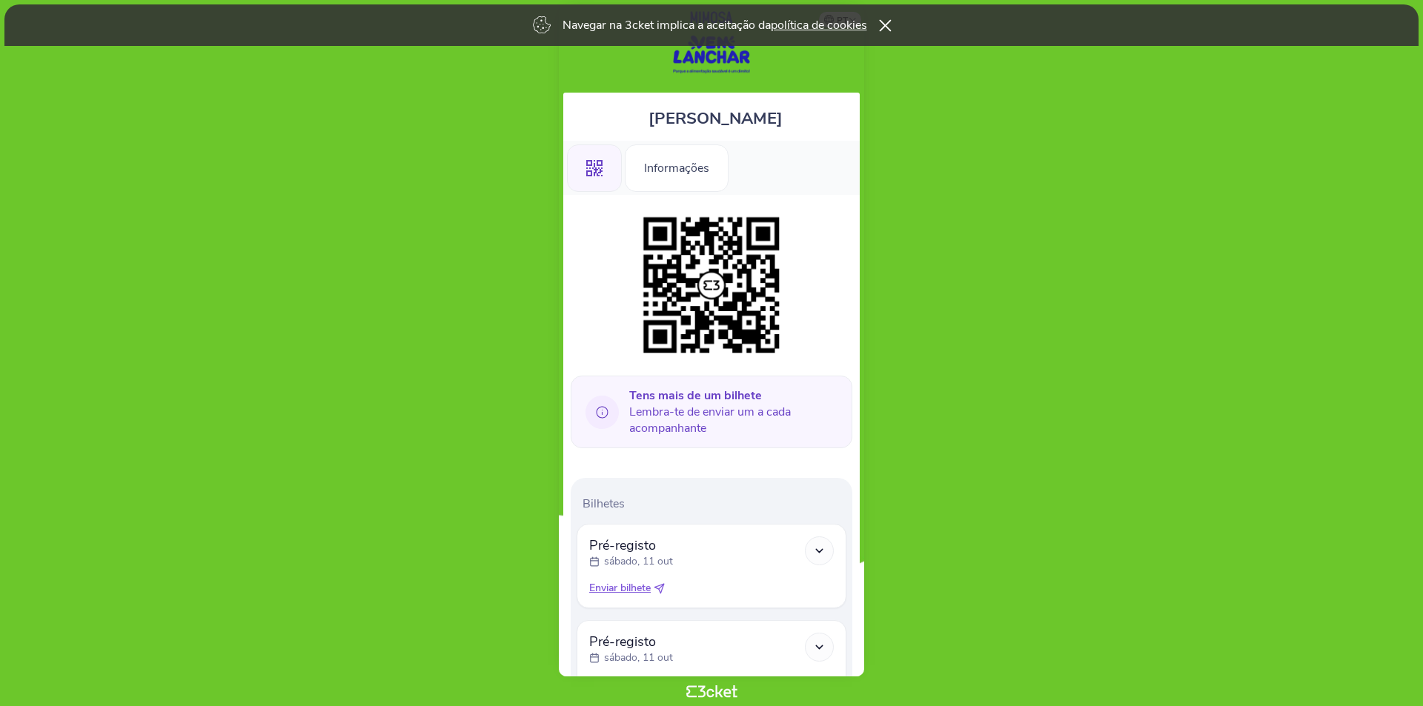  What do you see at coordinates (676, 168) in the screenshot?
I see `div: Informações` at bounding box center [676, 168].